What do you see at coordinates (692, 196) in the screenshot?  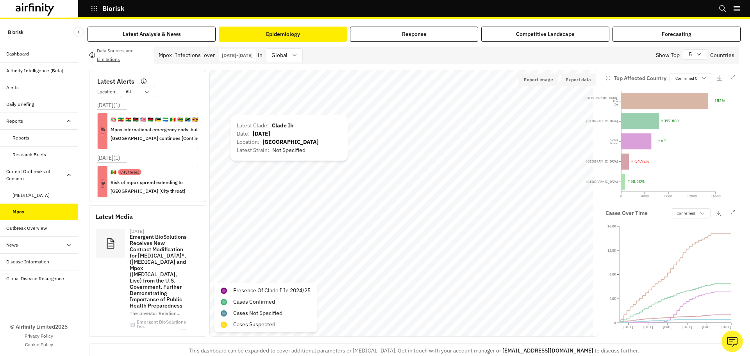 I see `tspan: 12000` at bounding box center [692, 196].